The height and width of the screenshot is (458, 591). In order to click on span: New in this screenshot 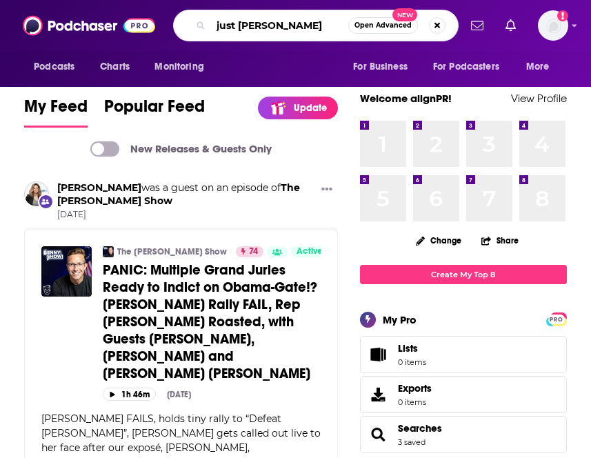, I will do `click(405, 14)`.